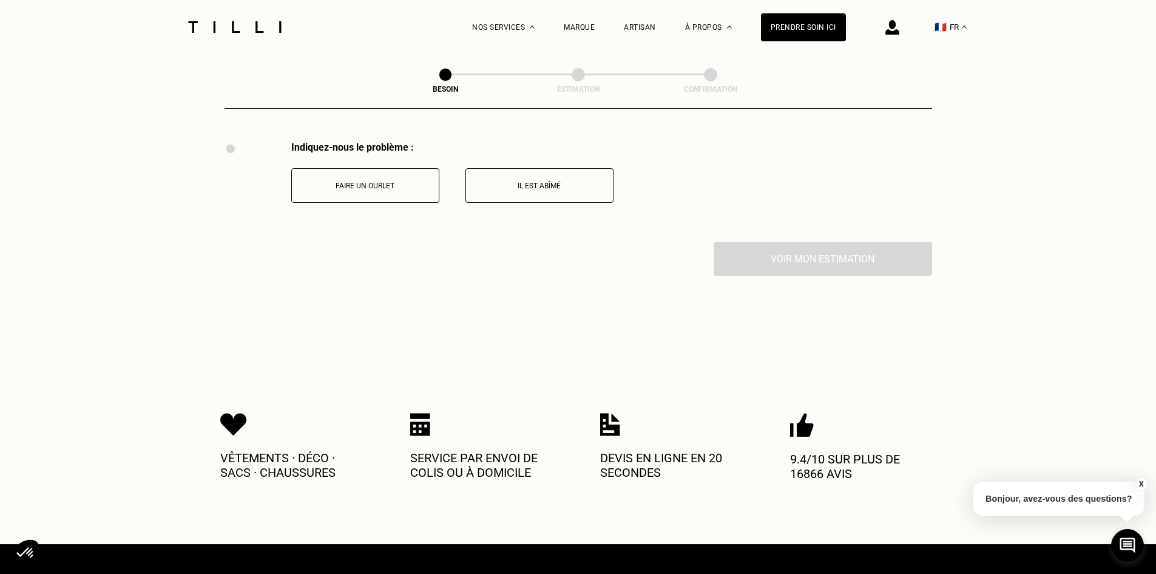  What do you see at coordinates (293, 465) in the screenshot?
I see `p: Vêtements · Déco · Sacs · Chaussures` at bounding box center [293, 465].